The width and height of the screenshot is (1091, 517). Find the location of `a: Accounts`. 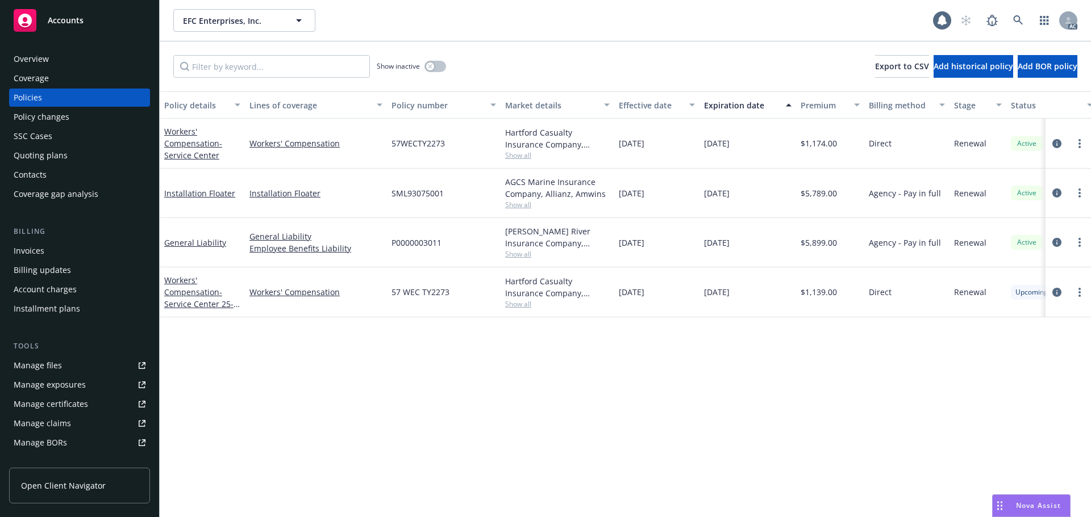

a: Accounts is located at coordinates (80, 20).